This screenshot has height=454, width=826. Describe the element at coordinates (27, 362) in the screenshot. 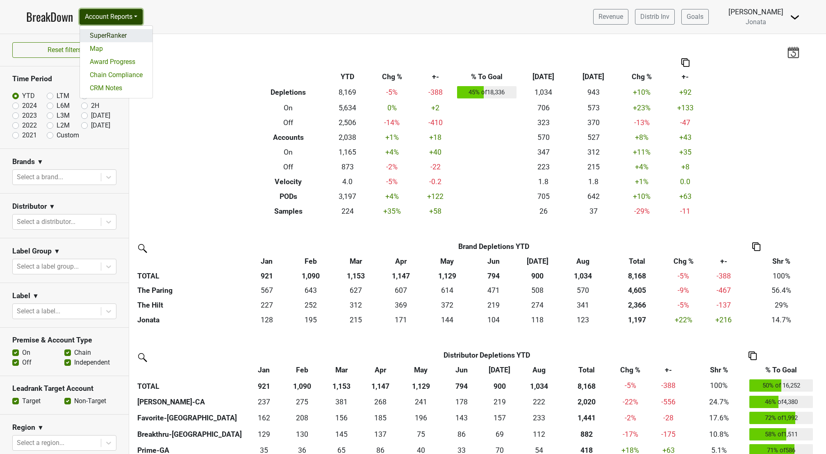

I see `label: Off` at that location.